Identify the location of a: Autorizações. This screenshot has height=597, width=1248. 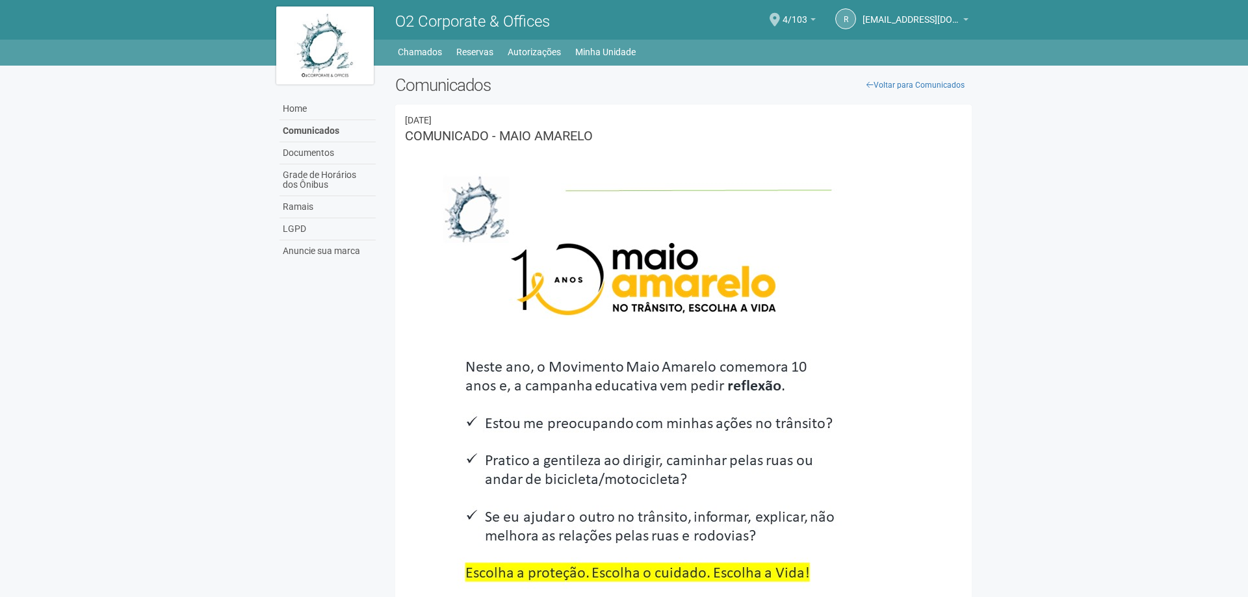
(534, 52).